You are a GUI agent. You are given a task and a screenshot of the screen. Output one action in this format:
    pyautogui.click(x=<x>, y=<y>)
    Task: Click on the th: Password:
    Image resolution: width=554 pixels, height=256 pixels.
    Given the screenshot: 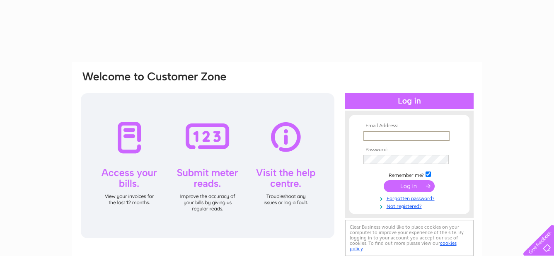 What is the action you would take?
    pyautogui.click(x=409, y=150)
    